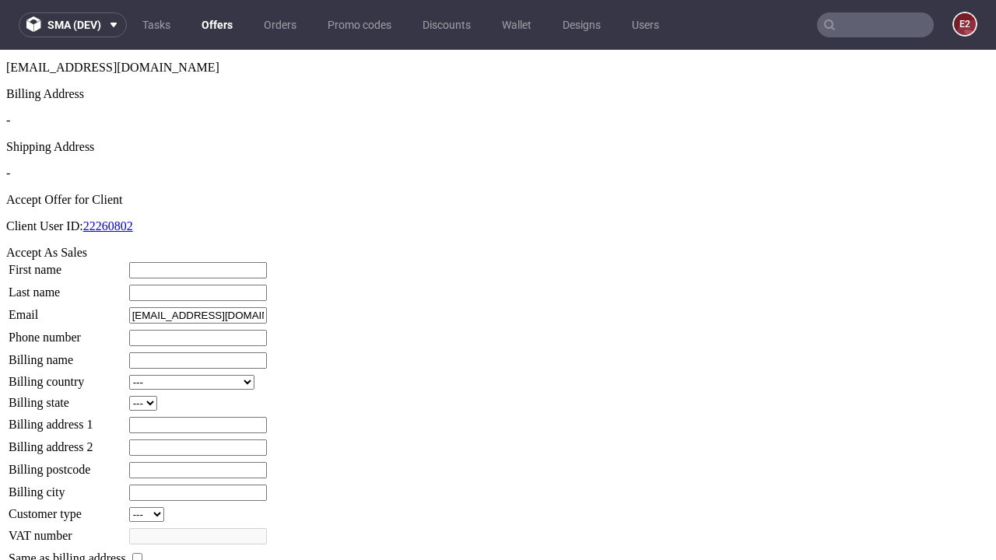 This screenshot has width=996, height=560. Describe the element at coordinates (645, 25) in the screenshot. I see `a: Users` at that location.